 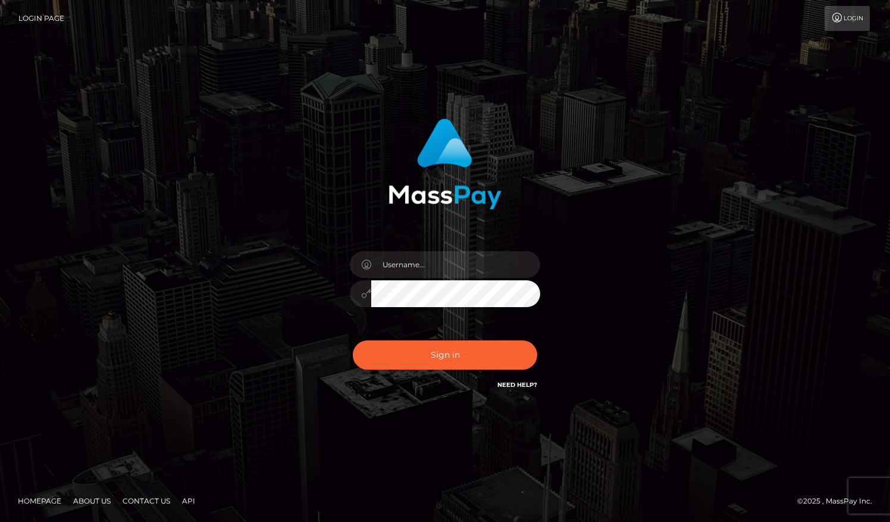 I want to click on font: 2025 , MassPay Inc., so click(x=837, y=500).